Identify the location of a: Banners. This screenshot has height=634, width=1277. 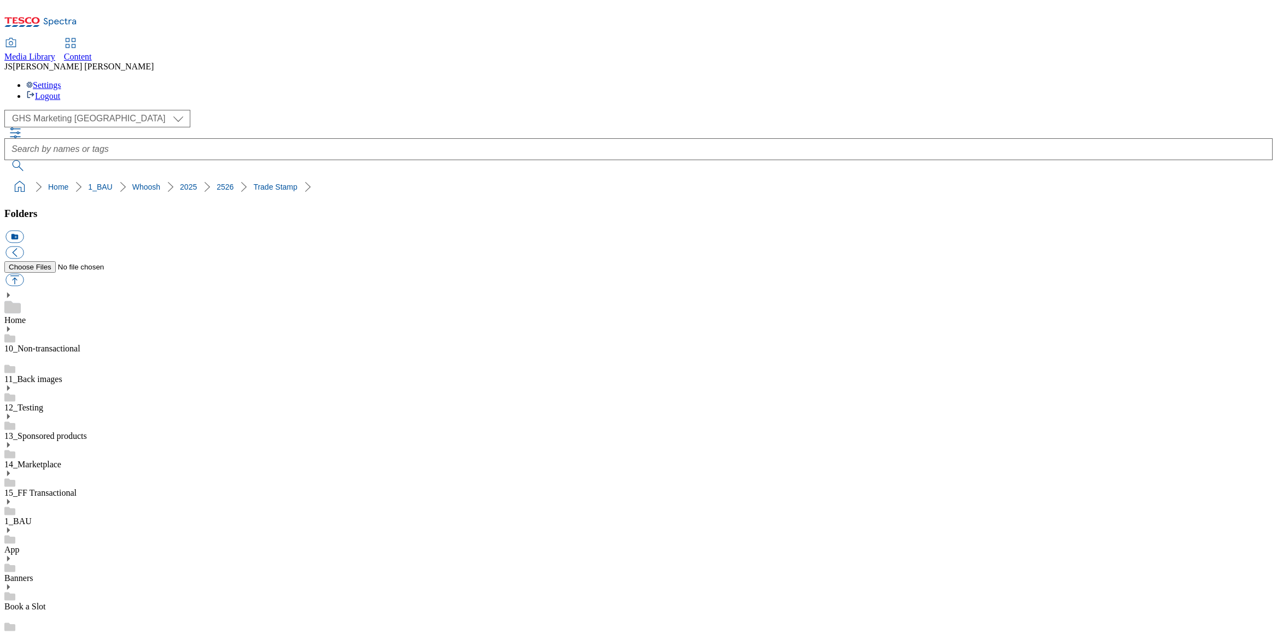
(19, 578).